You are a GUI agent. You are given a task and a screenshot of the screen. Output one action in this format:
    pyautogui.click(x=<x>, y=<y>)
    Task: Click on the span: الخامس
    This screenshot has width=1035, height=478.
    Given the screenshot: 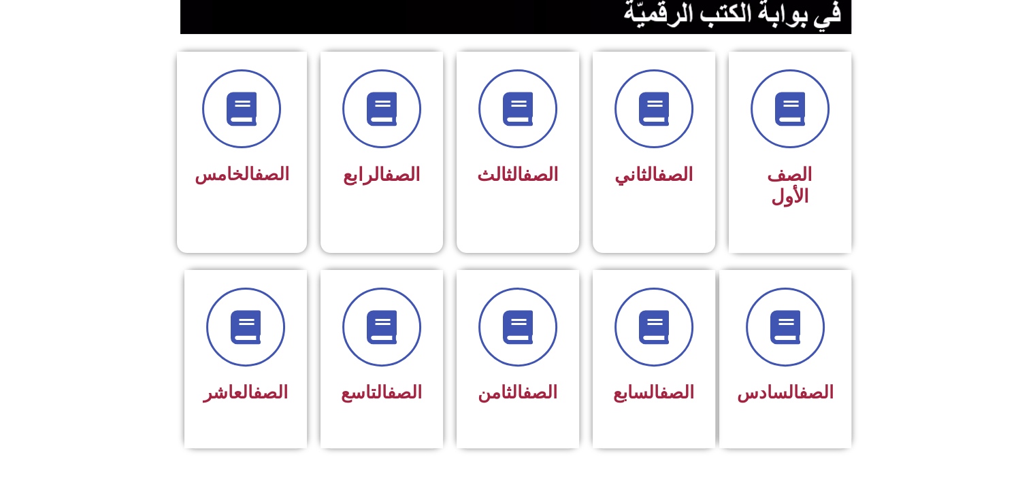 What is the action you would take?
    pyautogui.click(x=242, y=174)
    